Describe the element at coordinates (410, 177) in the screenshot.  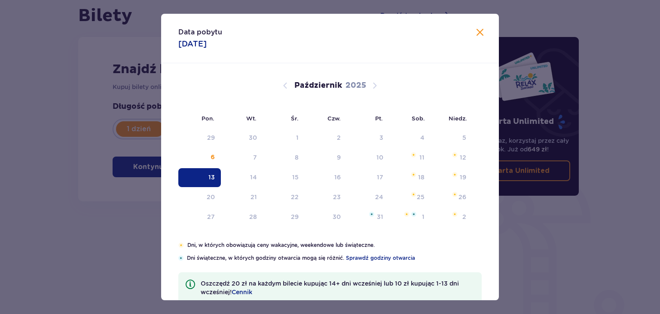
I see `td: sobota, 18 października 2025` at that location.